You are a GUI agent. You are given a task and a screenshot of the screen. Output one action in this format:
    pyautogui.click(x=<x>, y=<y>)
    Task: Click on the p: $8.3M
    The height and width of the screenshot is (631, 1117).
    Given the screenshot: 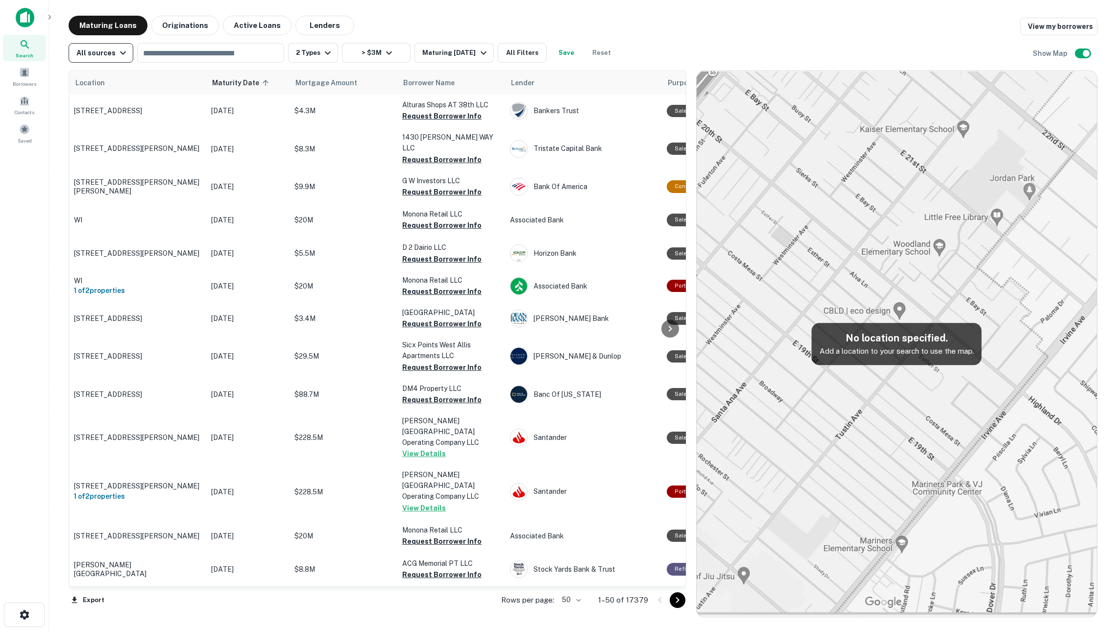 What is the action you would take?
    pyautogui.click(x=343, y=149)
    